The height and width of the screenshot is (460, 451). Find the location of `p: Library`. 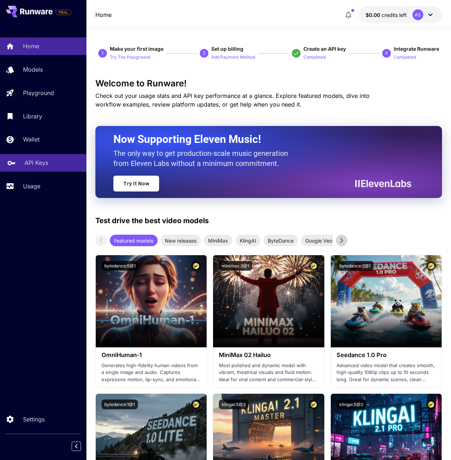

p: Library is located at coordinates (32, 116).